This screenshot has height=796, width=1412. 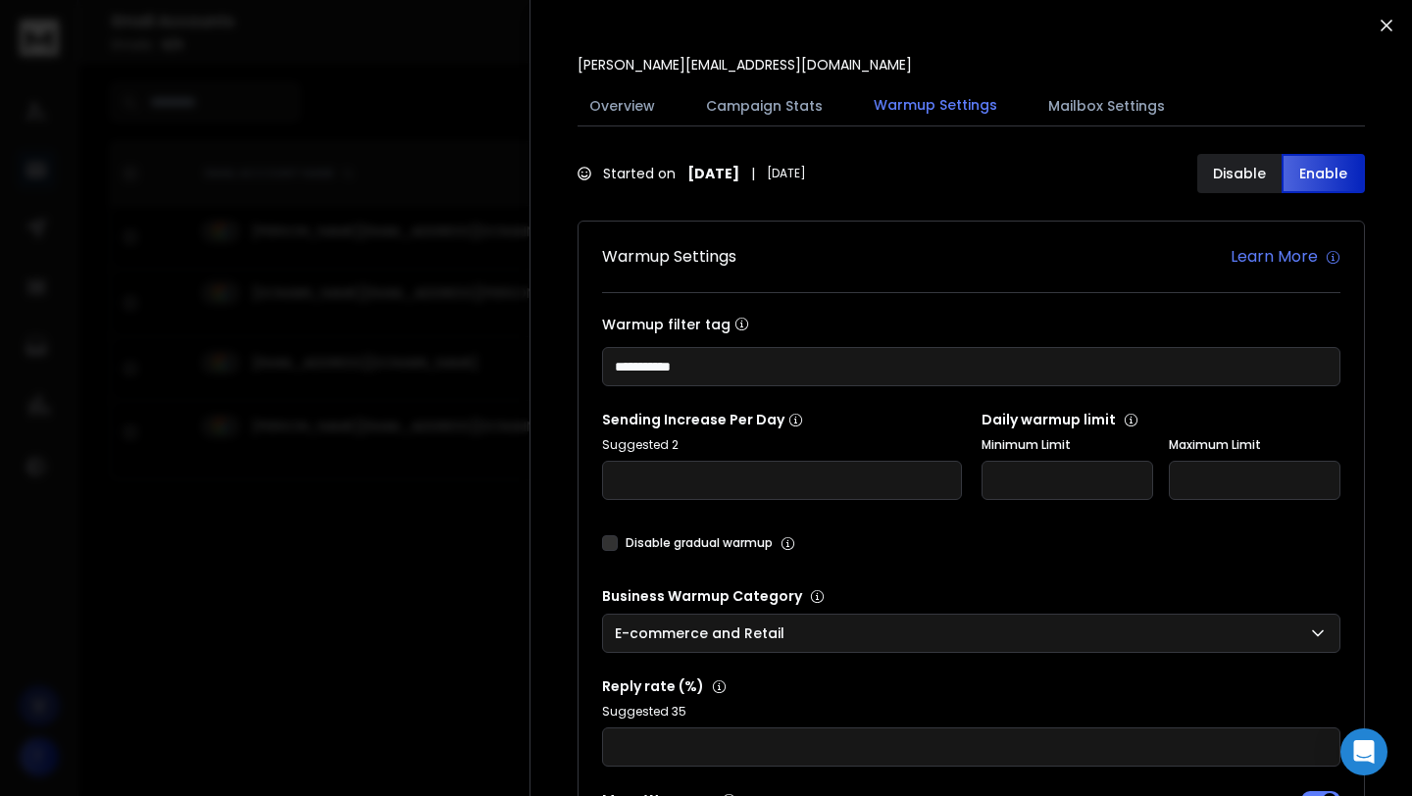 What do you see at coordinates (971, 686) in the screenshot?
I see `p: Reply rate (%)` at bounding box center [971, 686].